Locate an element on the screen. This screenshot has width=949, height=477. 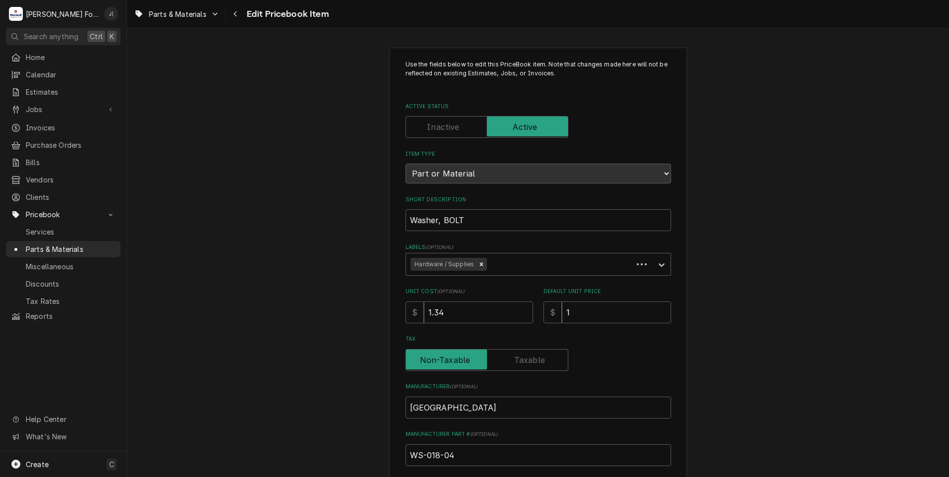
label: Labels is located at coordinates (538, 248).